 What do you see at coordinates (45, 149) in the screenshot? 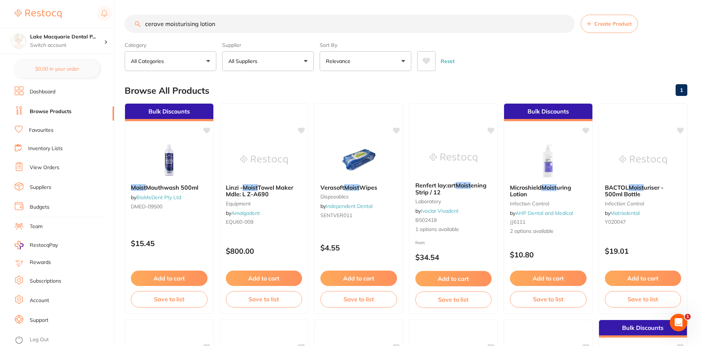
I see `a: Inventory Lists` at bounding box center [45, 149].